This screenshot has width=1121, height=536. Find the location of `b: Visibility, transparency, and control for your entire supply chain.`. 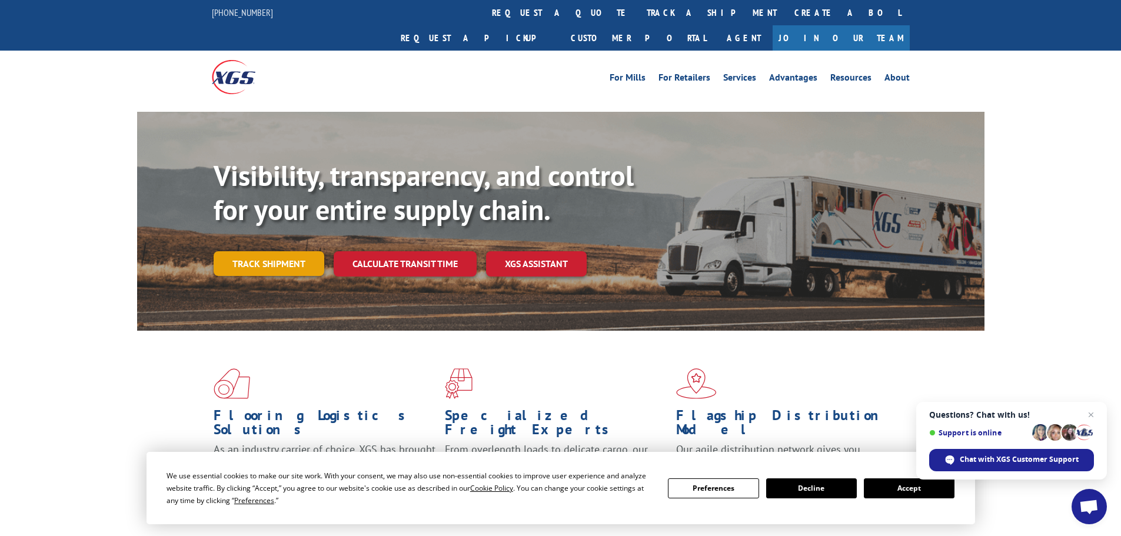

b: Visibility, transparency, and control for your entire supply chain. is located at coordinates (424, 192).